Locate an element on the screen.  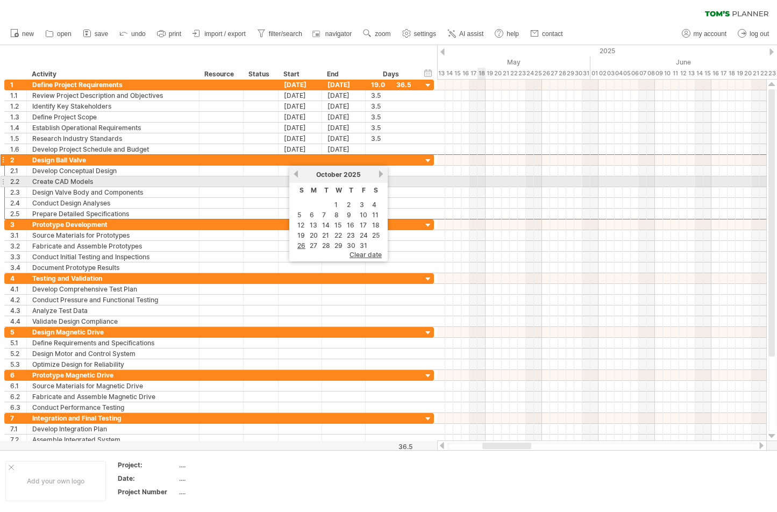
a: 19 is located at coordinates (301, 235).